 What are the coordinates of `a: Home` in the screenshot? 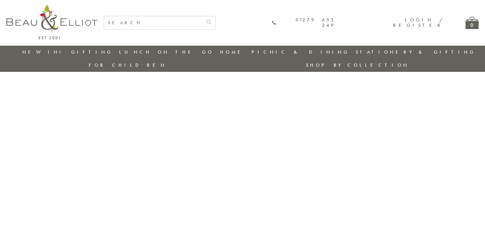 It's located at (233, 52).